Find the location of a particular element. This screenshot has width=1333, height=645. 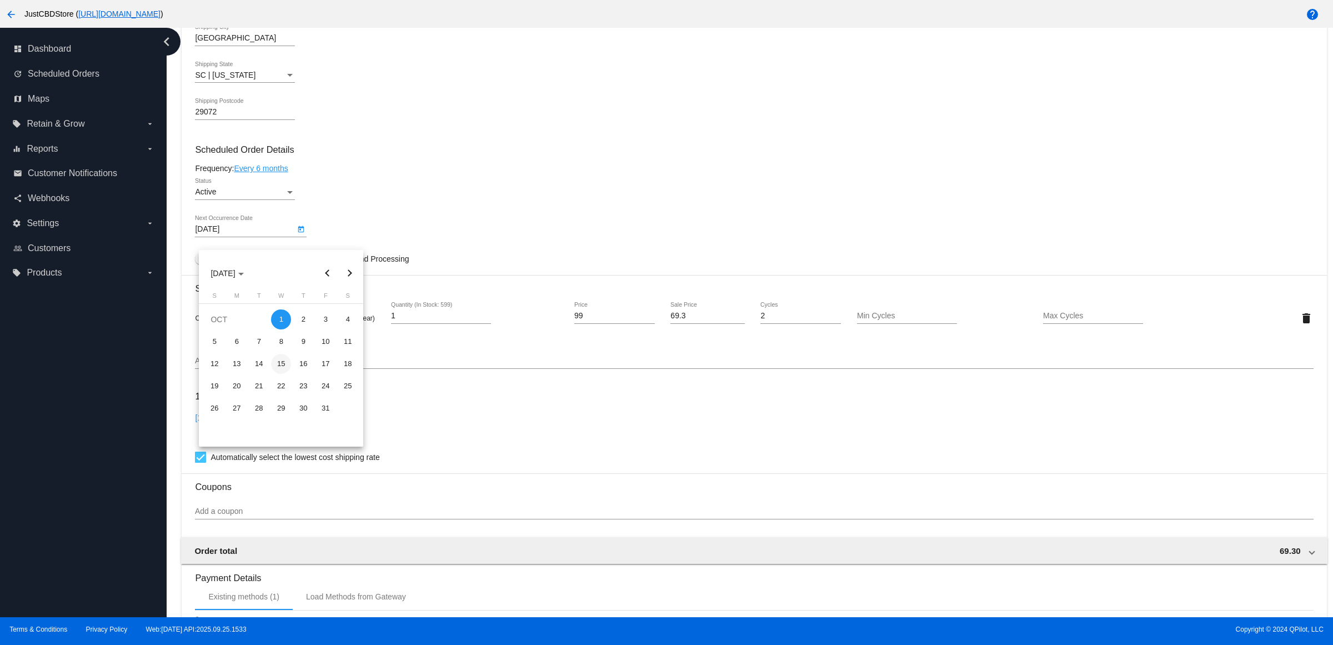

td: October 3, 2025 is located at coordinates (326, 319).